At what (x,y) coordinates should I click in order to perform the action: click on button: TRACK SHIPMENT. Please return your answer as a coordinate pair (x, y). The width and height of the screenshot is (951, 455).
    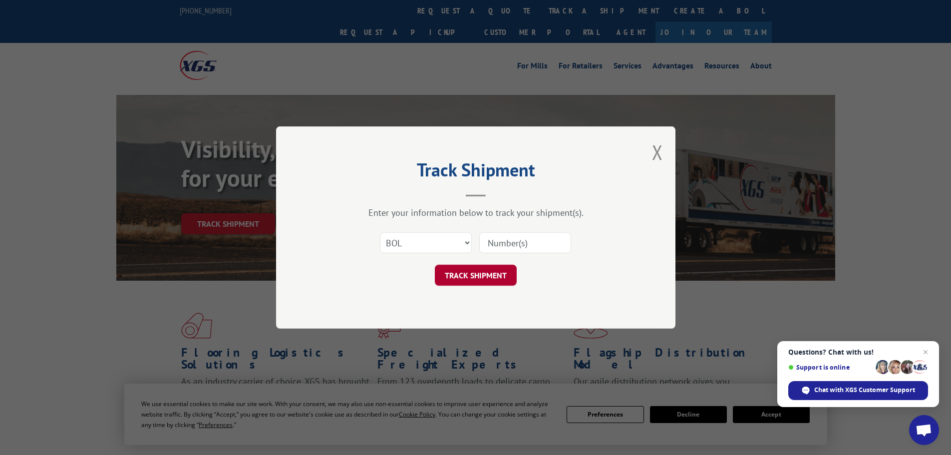
    Looking at the image, I should click on (476, 275).